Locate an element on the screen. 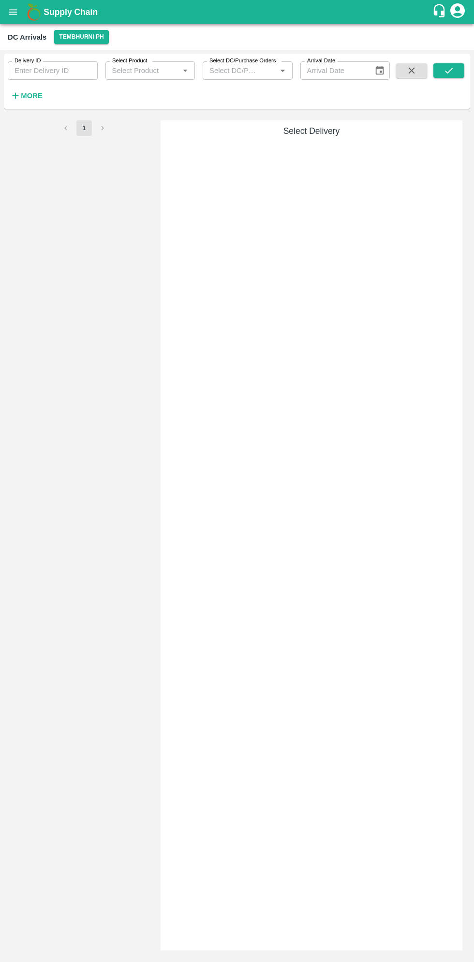 This screenshot has height=962, width=474. button: Select DC is located at coordinates (81, 37).